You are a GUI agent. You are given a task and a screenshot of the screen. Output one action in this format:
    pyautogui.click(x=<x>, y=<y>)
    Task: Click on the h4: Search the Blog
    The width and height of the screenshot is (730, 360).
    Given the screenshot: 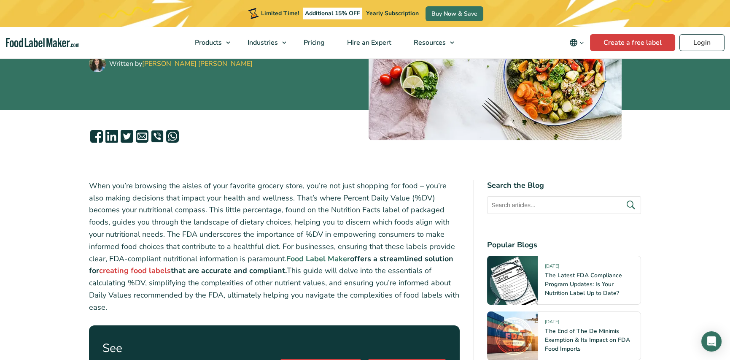 What is the action you would take?
    pyautogui.click(x=564, y=185)
    